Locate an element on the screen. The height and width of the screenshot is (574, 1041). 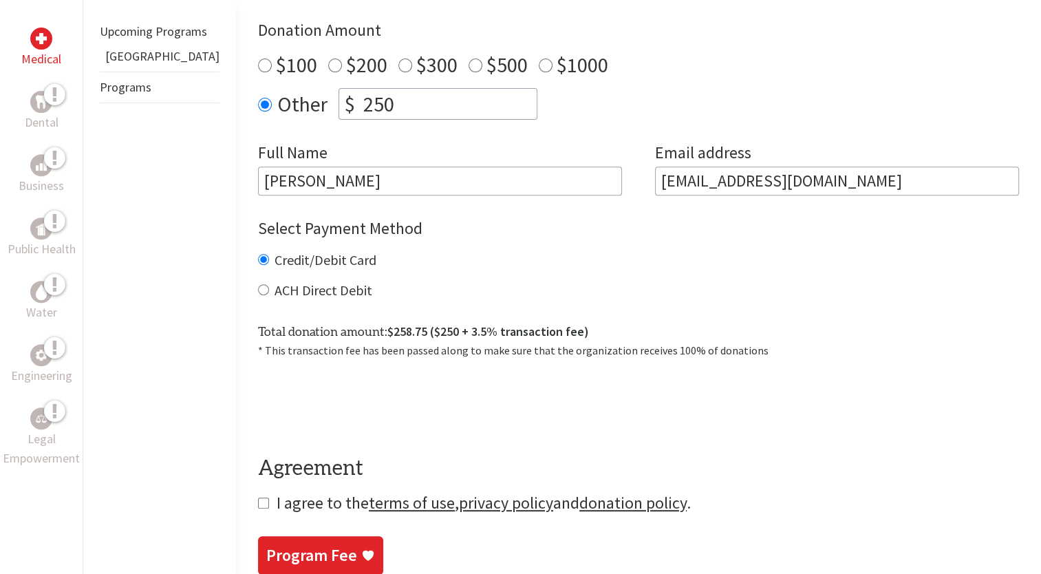
li: Belize is located at coordinates (160, 59).